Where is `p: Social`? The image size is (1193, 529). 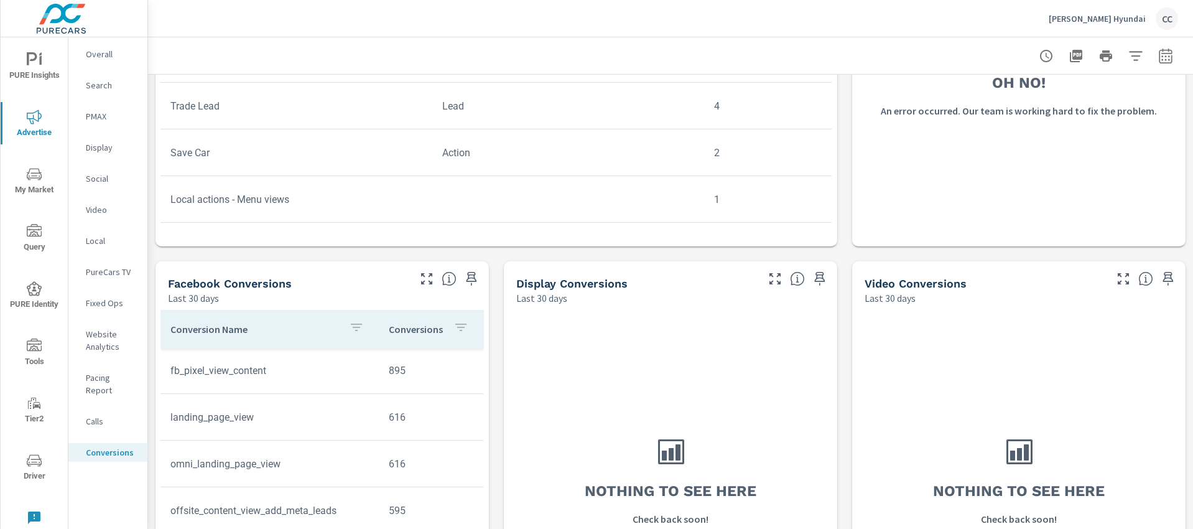 p: Social is located at coordinates (111, 179).